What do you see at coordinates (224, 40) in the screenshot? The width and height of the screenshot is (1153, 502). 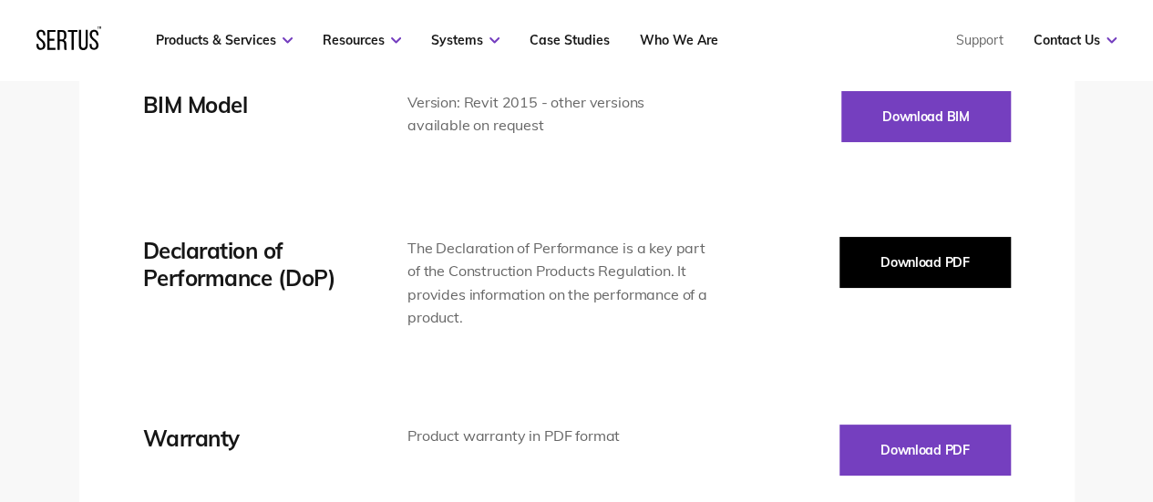 I see `a: Products & Services` at bounding box center [224, 40].